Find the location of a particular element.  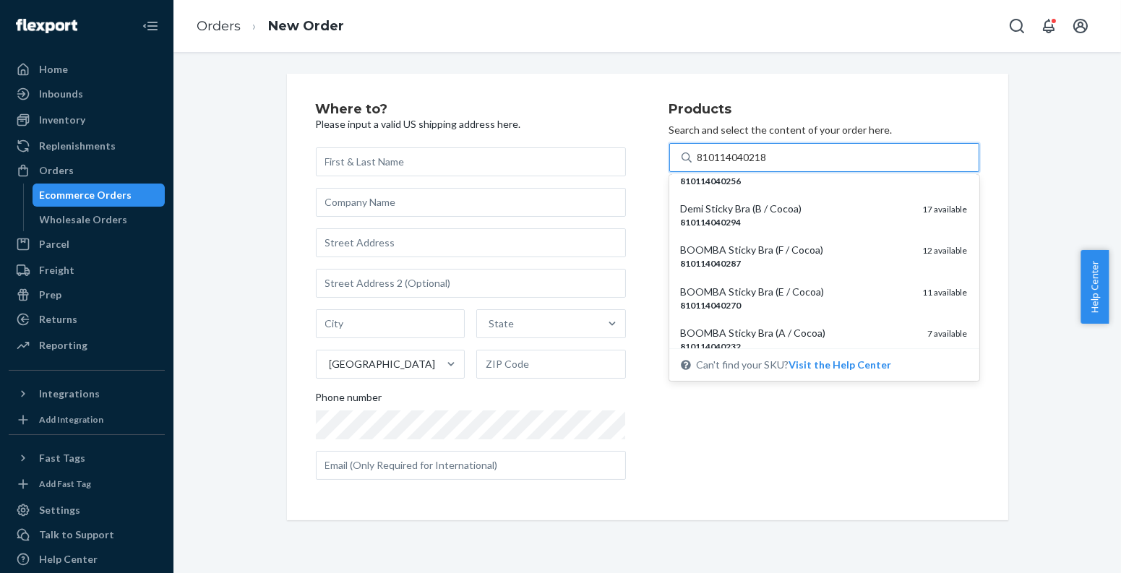

div: Integrations is located at coordinates (69, 394).